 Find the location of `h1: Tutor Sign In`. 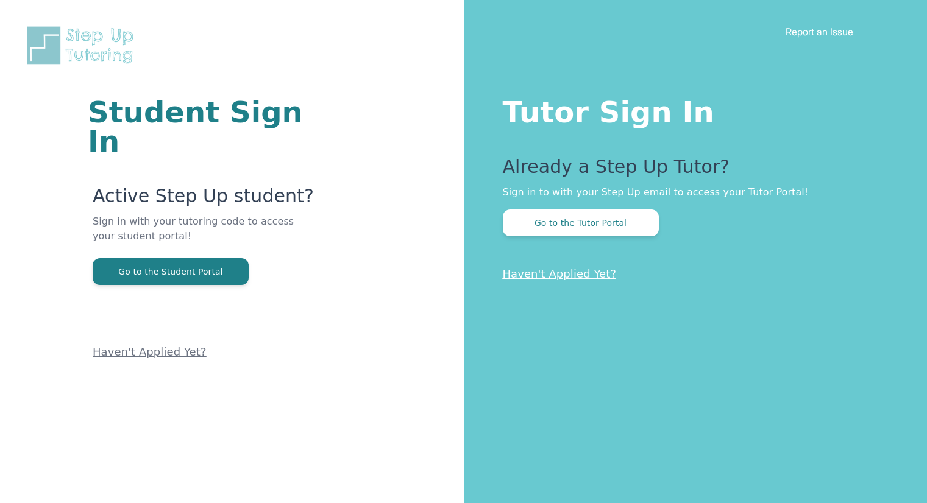

h1: Tutor Sign In is located at coordinates (690, 110).